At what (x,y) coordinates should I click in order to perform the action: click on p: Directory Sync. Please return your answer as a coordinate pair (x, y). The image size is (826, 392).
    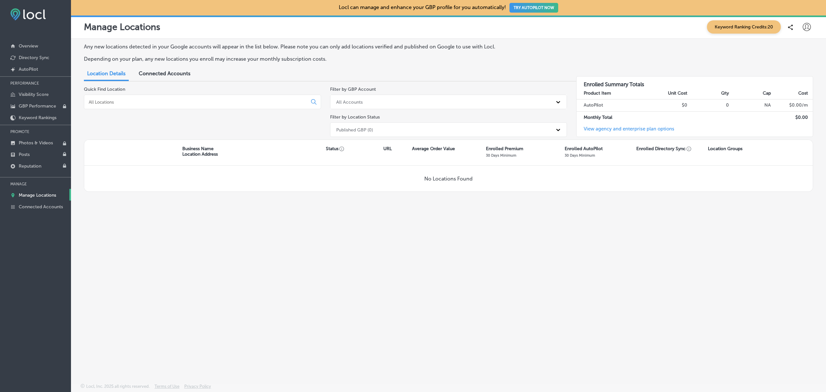
    Looking at the image, I should click on (34, 57).